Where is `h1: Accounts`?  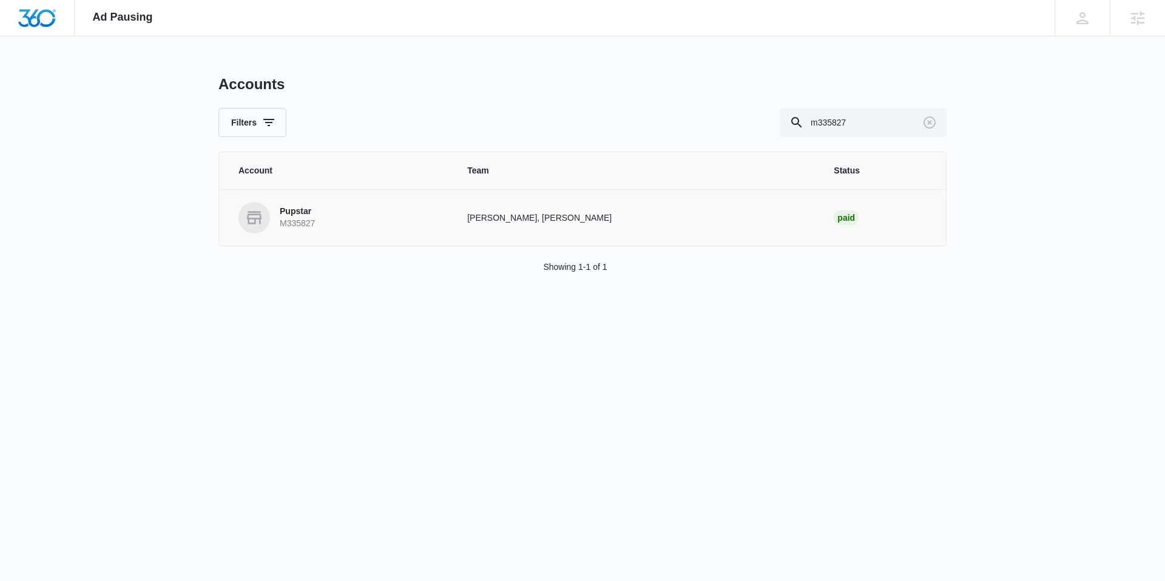 h1: Accounts is located at coordinates (251, 84).